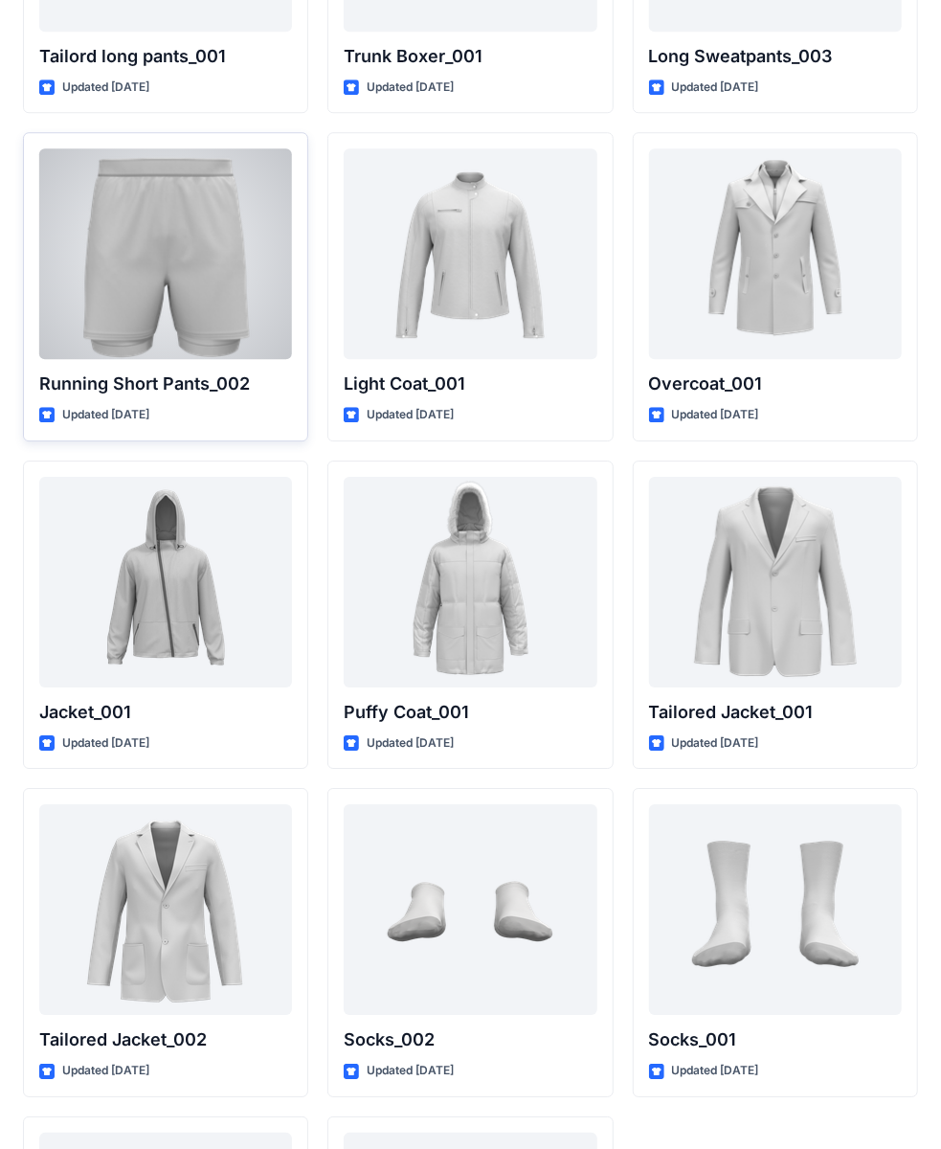 This screenshot has width=941, height=1149. What do you see at coordinates (470, 254) in the screenshot?
I see `a: Light Coat_001` at bounding box center [470, 254].